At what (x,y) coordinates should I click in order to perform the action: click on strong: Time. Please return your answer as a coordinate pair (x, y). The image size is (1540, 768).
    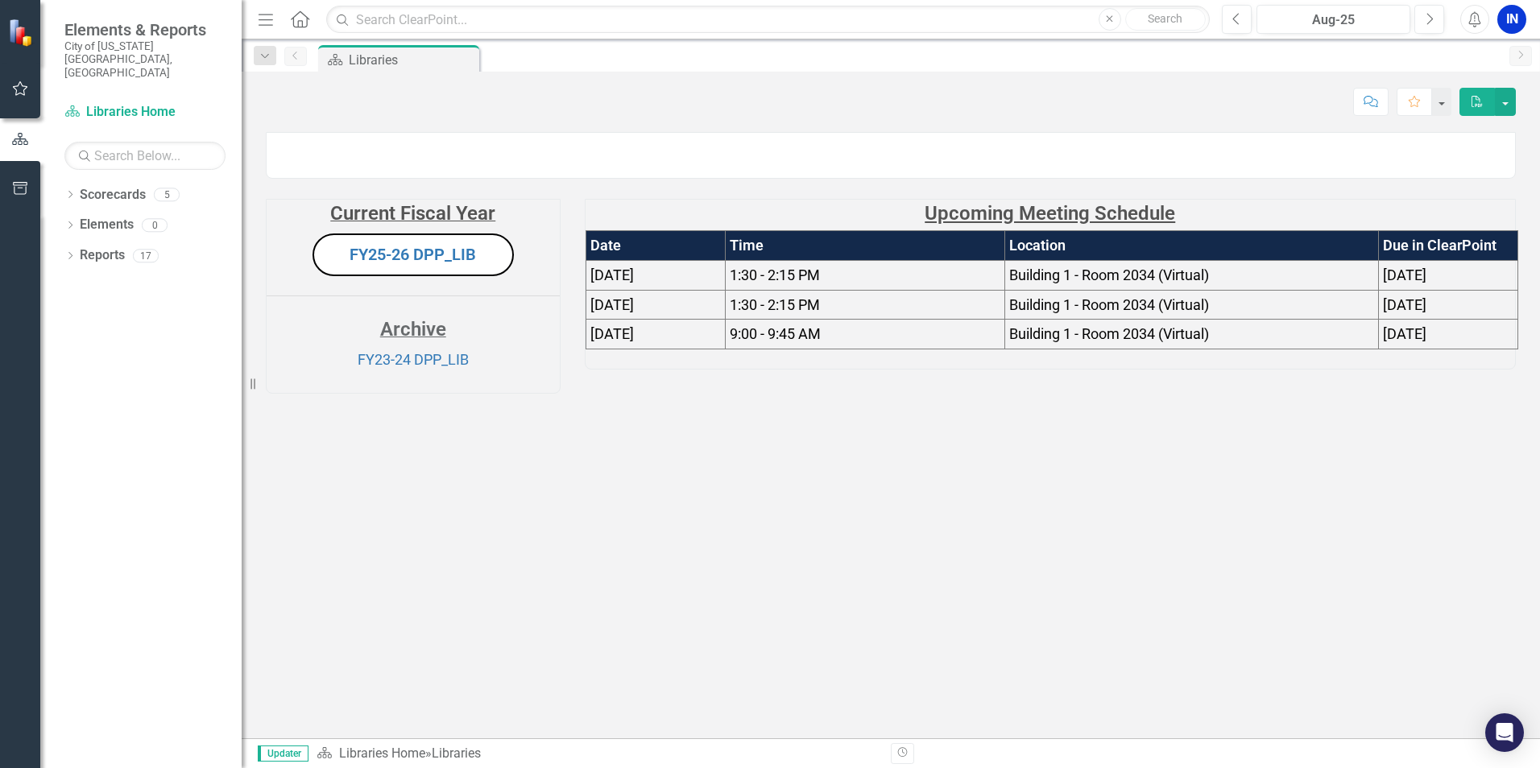
    Looking at the image, I should click on (746, 245).